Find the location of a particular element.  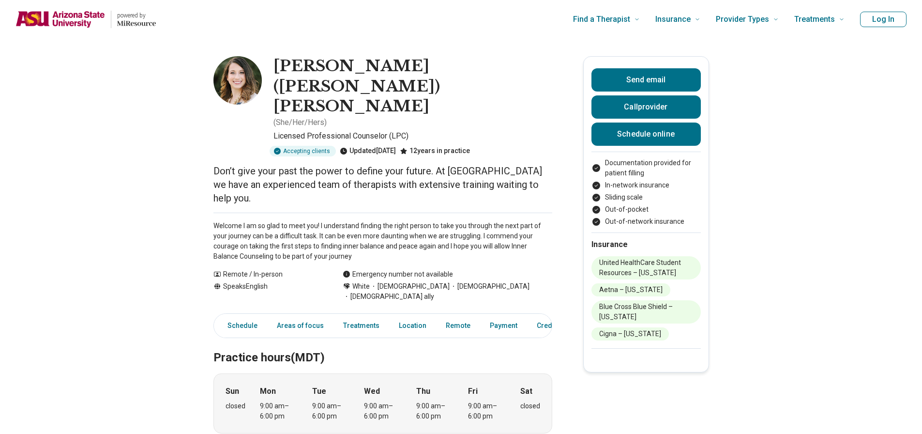

span: Treatments is located at coordinates (814, 19).